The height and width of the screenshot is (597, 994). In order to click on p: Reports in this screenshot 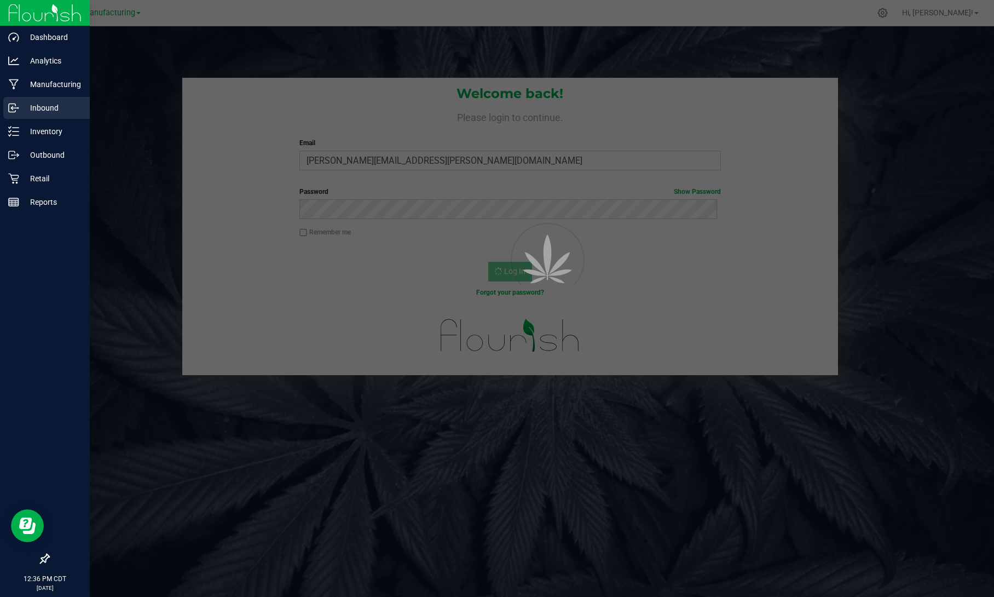, I will do `click(52, 202)`.